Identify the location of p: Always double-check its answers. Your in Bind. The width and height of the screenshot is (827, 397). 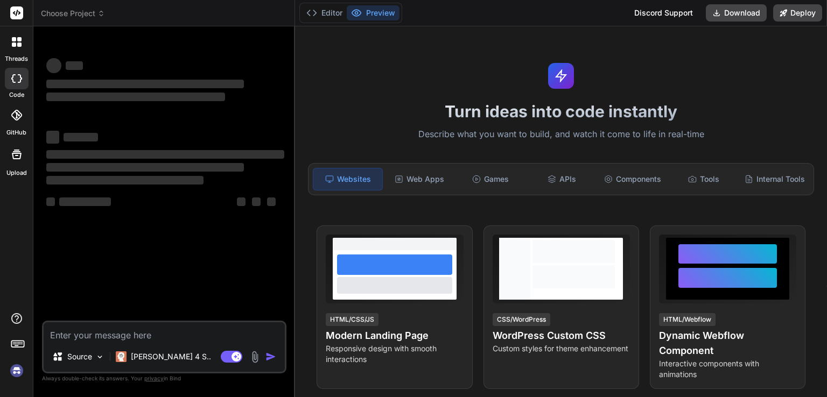
(164, 378).